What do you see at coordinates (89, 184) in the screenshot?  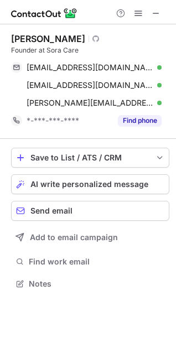 I see `span: AI write personalized message` at bounding box center [89, 184].